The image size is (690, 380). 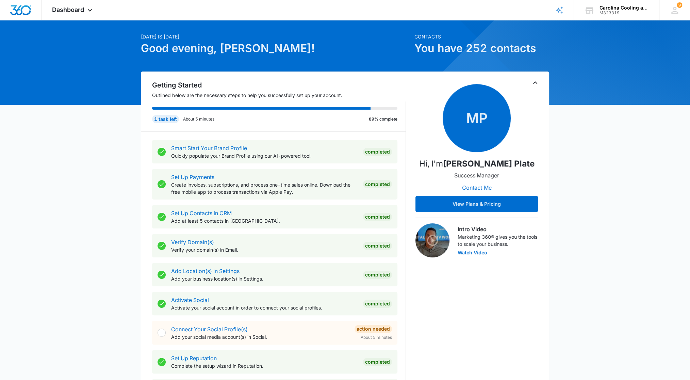 I want to click on p: Add your social media account(s) in Social., so click(x=260, y=336).